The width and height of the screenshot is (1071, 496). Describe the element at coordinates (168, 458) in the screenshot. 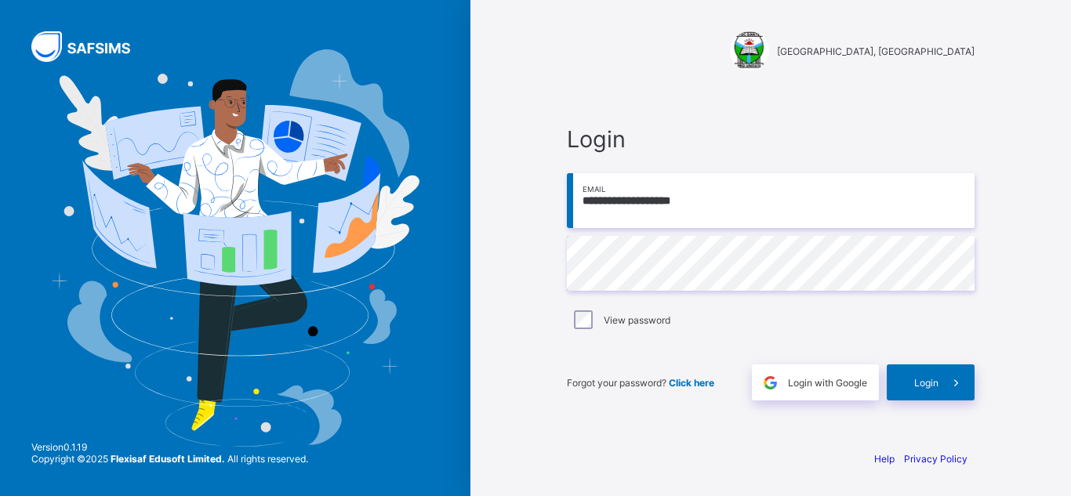

I see `strong: Flexisaf Edusoft Limited.` at that location.